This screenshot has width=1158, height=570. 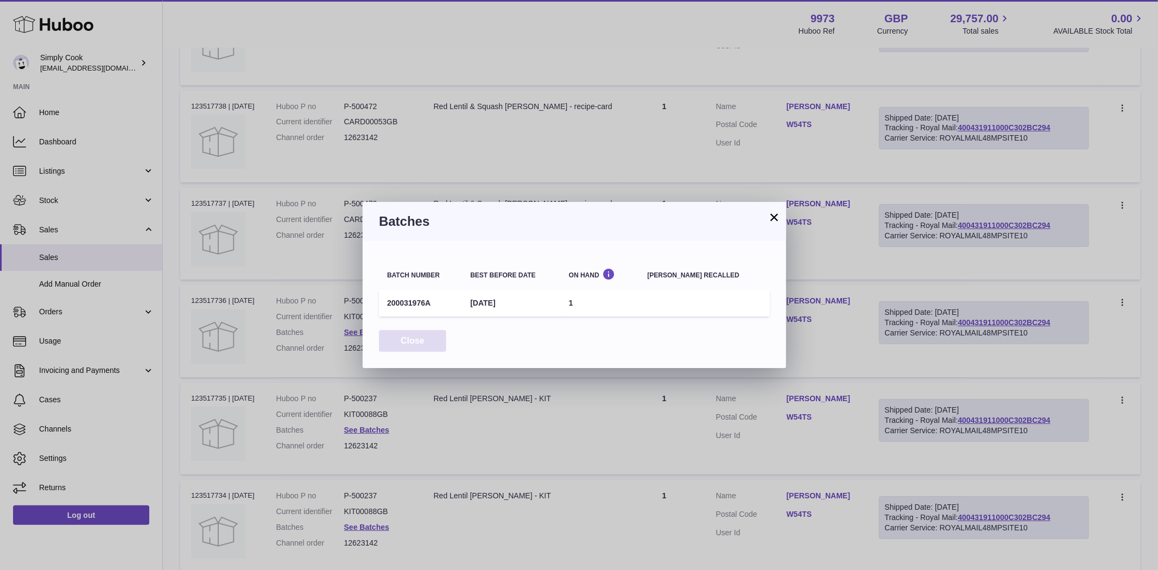 What do you see at coordinates (600, 273) in the screenshot?
I see `div: On Hand` at bounding box center [600, 273].